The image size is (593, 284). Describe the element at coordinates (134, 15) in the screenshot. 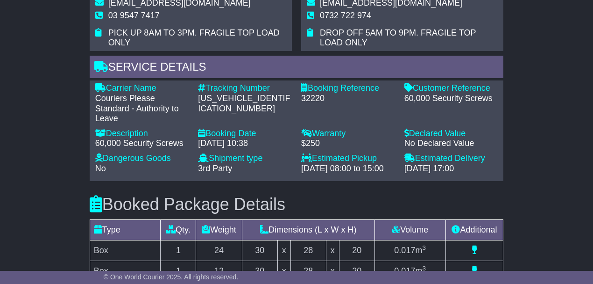

I see `span: 03 9547 7417` at that location.